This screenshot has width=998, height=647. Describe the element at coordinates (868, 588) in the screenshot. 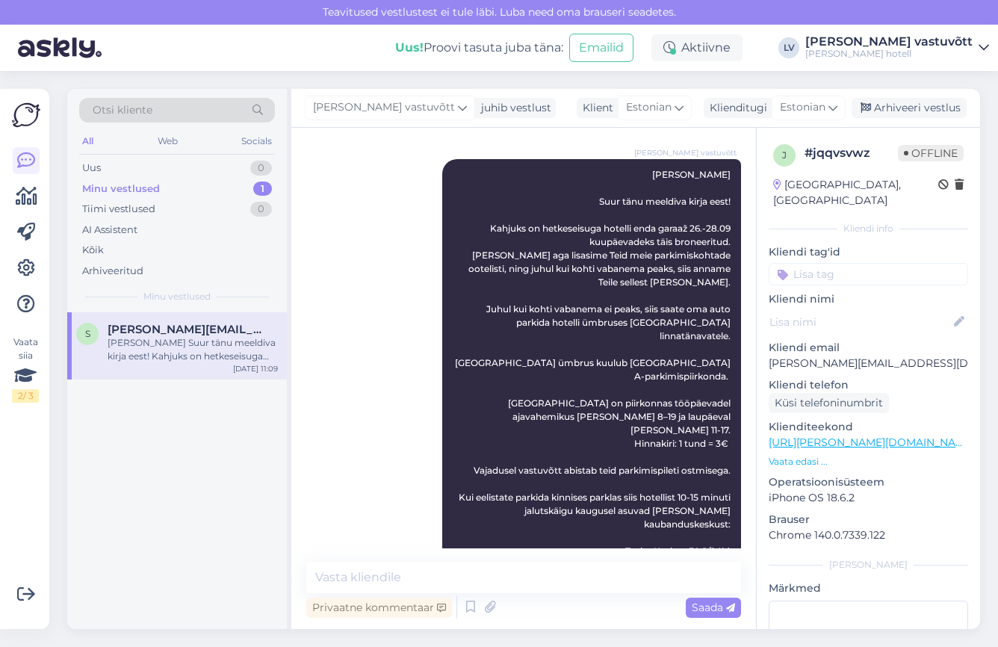

I see `p: Märkmed` at that location.